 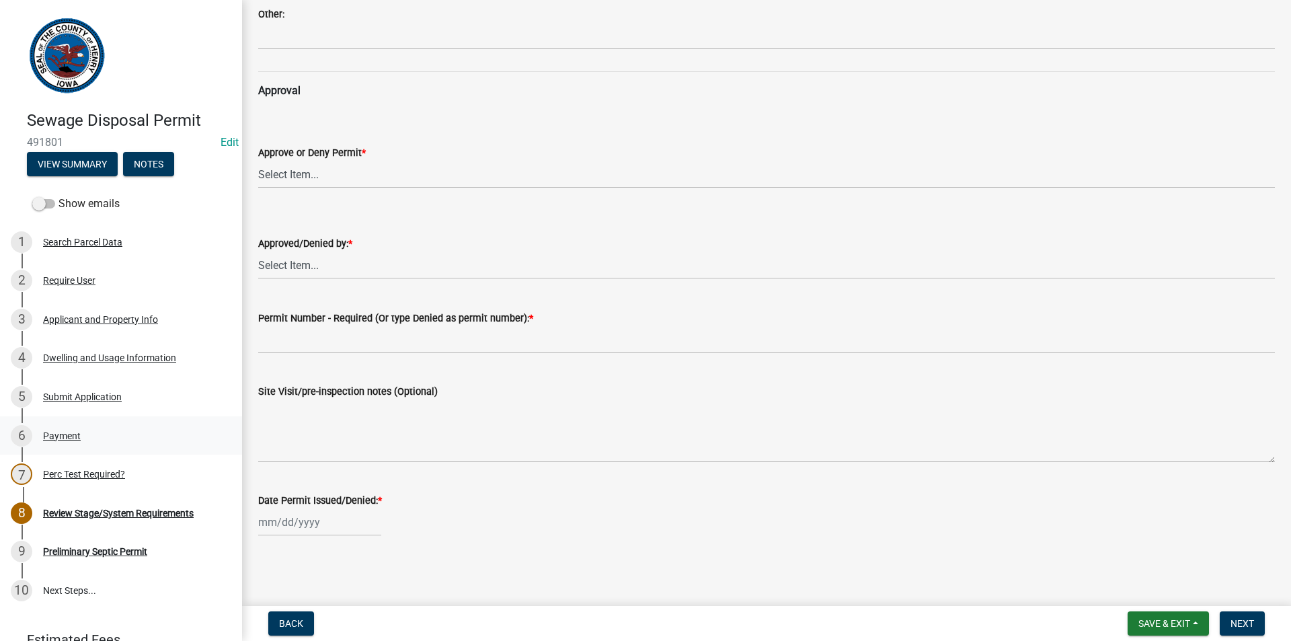 I want to click on div: 5, so click(x=22, y=397).